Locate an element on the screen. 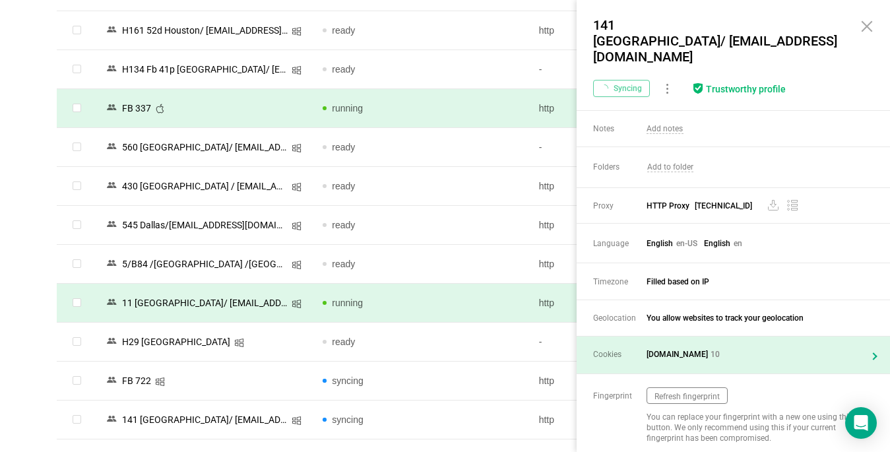 This screenshot has height=452, width=890. span: 10 is located at coordinates (715, 354).